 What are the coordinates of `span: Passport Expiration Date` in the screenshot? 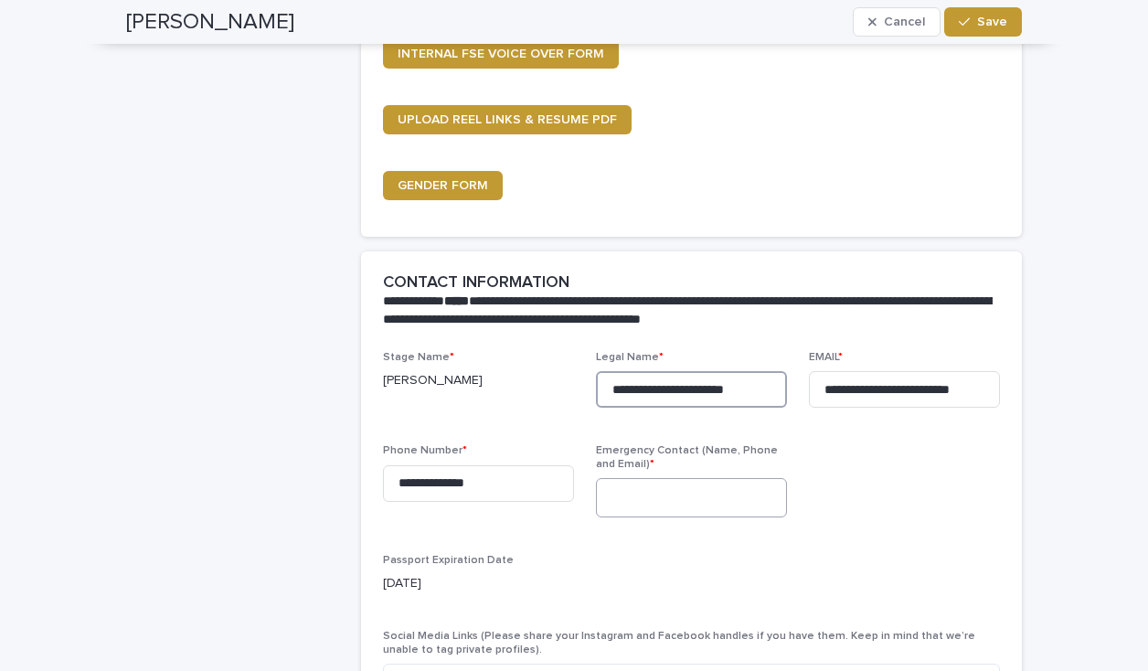 It's located at (448, 560).